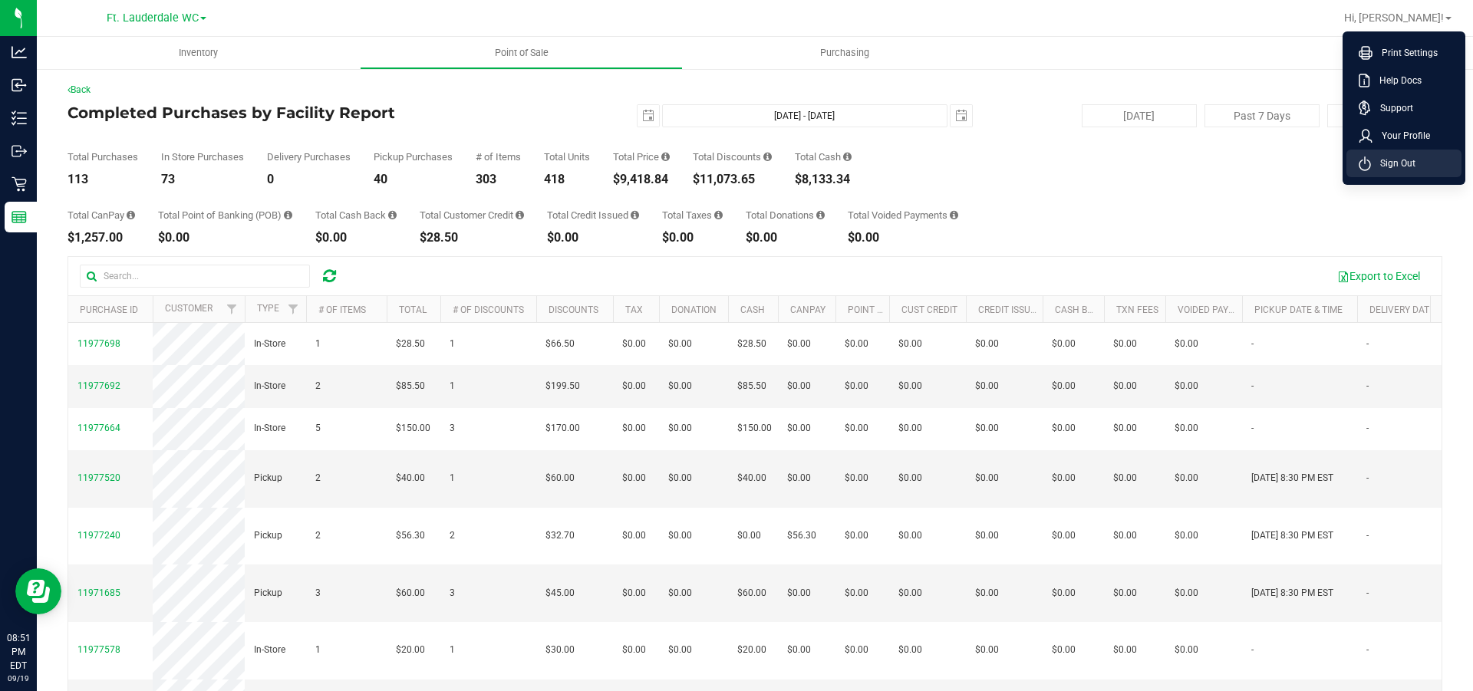 The height and width of the screenshot is (691, 1473). Describe the element at coordinates (130, 215) in the screenshot. I see `i: Sum of the successful, non-voided CanPay payment transactions for all purchases in the date range.` at that location.